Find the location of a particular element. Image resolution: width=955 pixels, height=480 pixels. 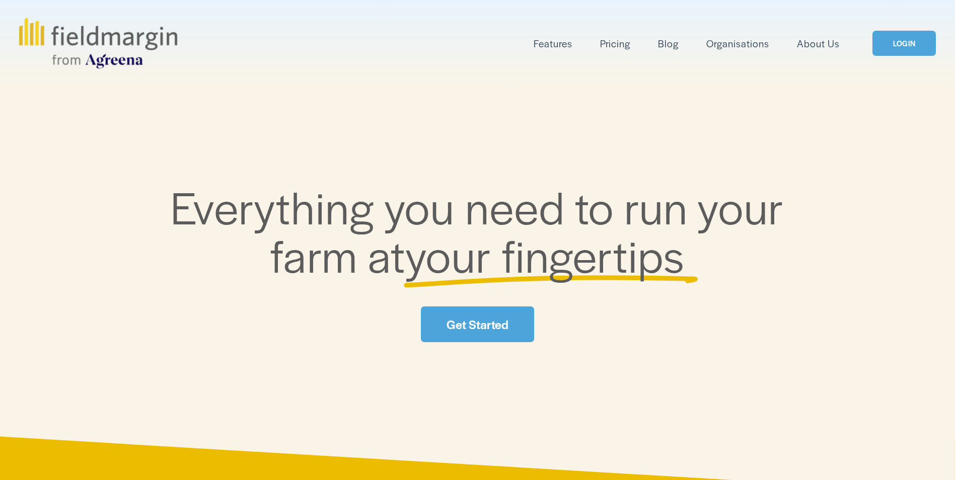

a: Organisations is located at coordinates (737, 43).